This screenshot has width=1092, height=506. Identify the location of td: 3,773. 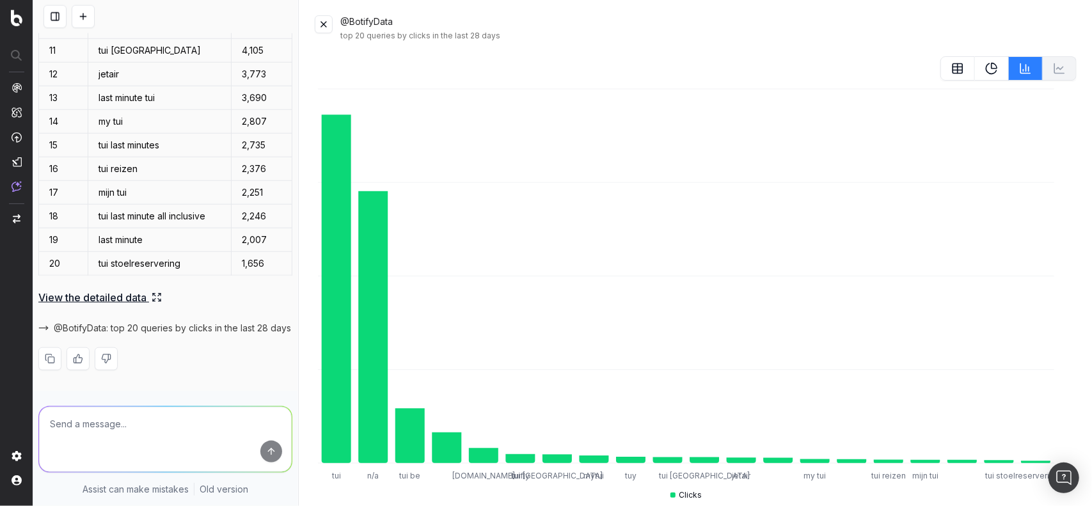
(261, 74).